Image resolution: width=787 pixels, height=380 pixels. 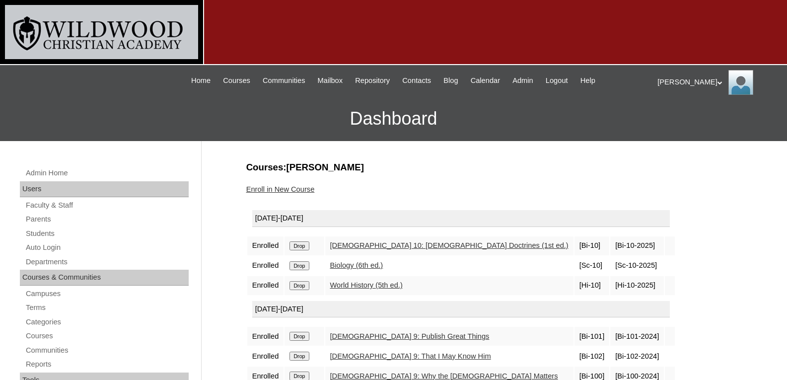 What do you see at coordinates (417, 80) in the screenshot?
I see `span: Contacts` at bounding box center [417, 80].